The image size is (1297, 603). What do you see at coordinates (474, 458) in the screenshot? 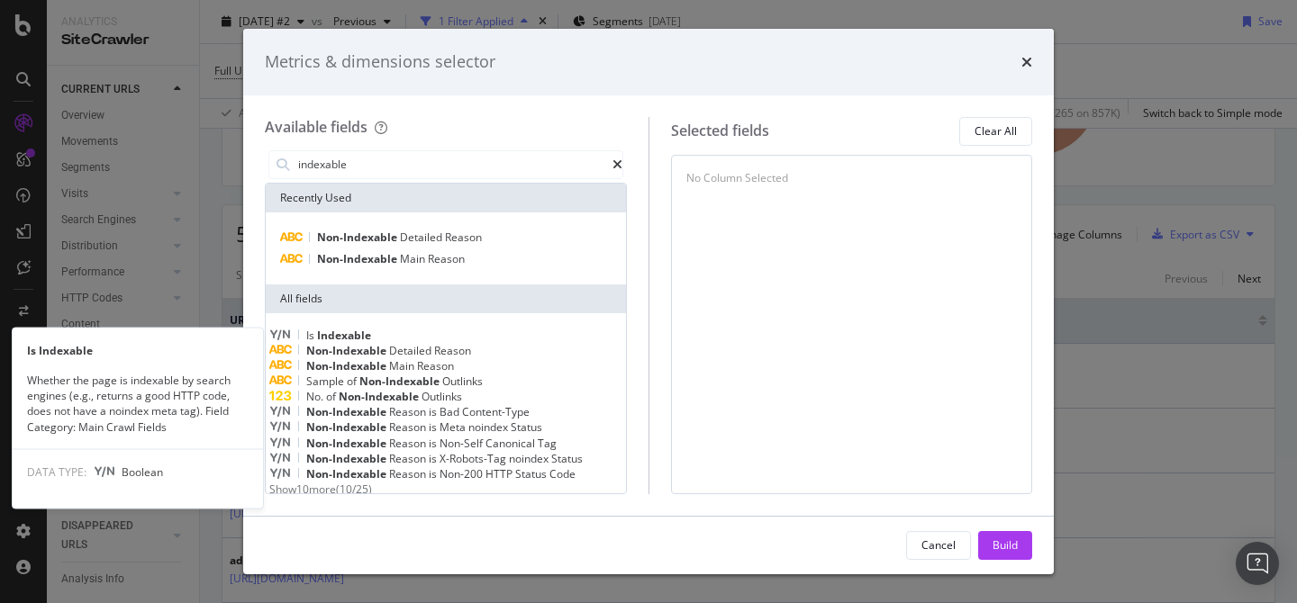
I see `span: X-Robots-Tag` at bounding box center [474, 458].